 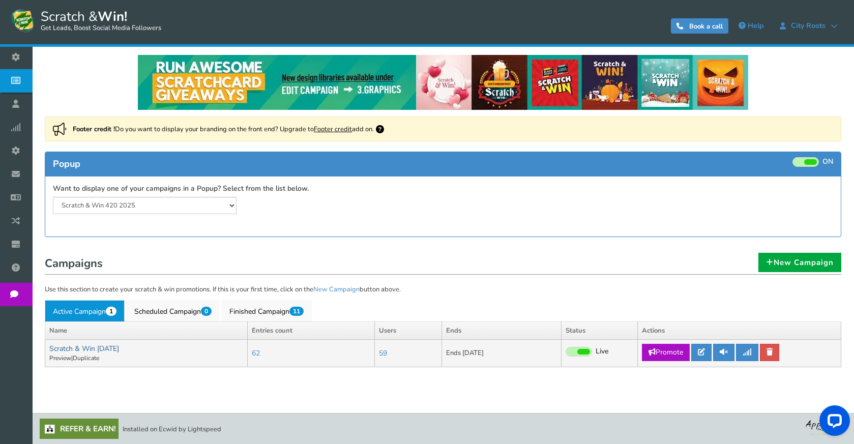 I want to click on div: Do you want to display your branding on the front end? Upgrade to add on., so click(x=443, y=129).